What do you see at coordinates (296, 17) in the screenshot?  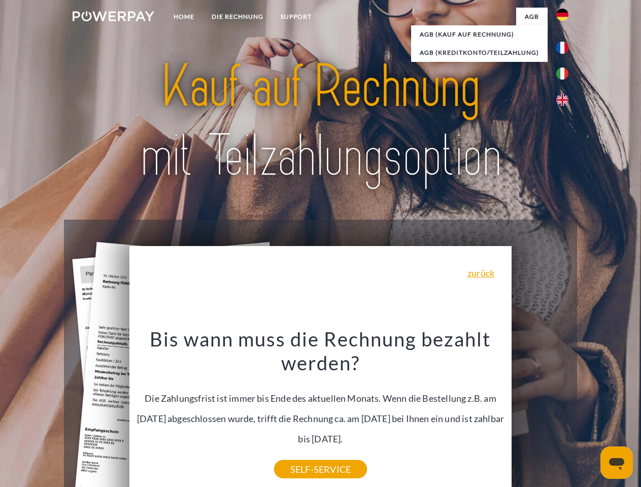 I see `a: SUPPORT` at bounding box center [296, 17].